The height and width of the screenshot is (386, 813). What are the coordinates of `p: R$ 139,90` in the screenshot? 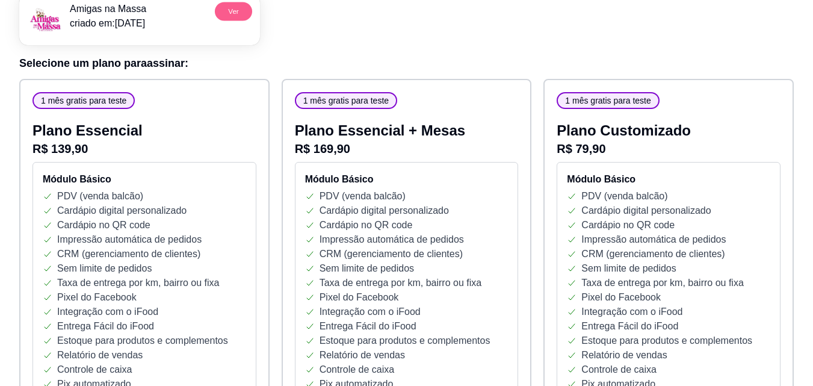 It's located at (144, 149).